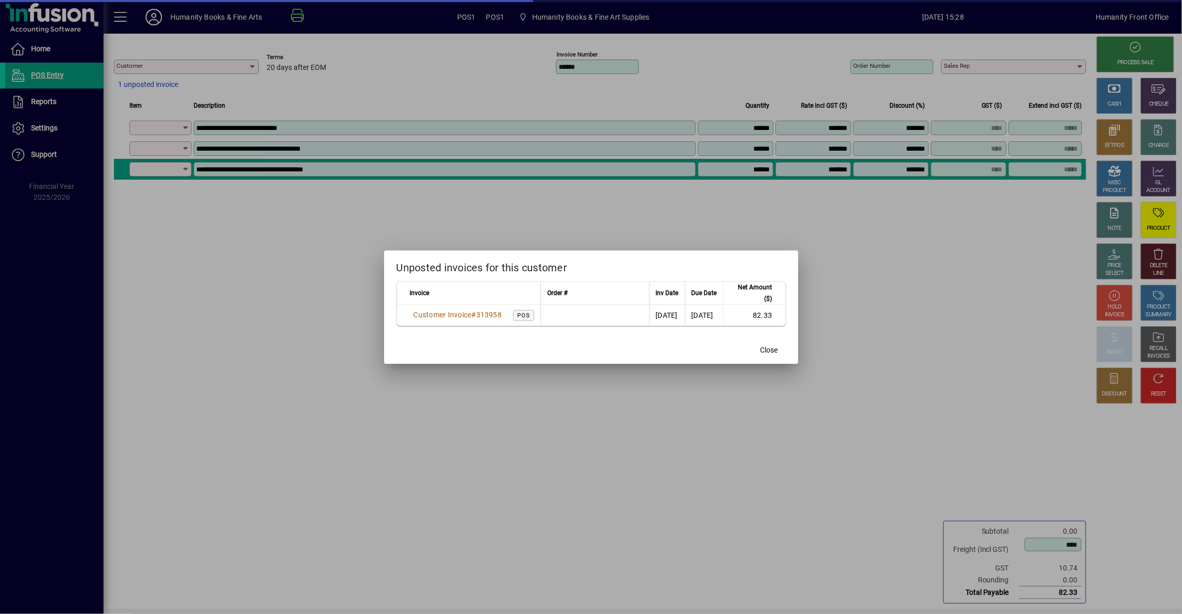  Describe the element at coordinates (769, 351) in the screenshot. I see `button: Close` at that location.